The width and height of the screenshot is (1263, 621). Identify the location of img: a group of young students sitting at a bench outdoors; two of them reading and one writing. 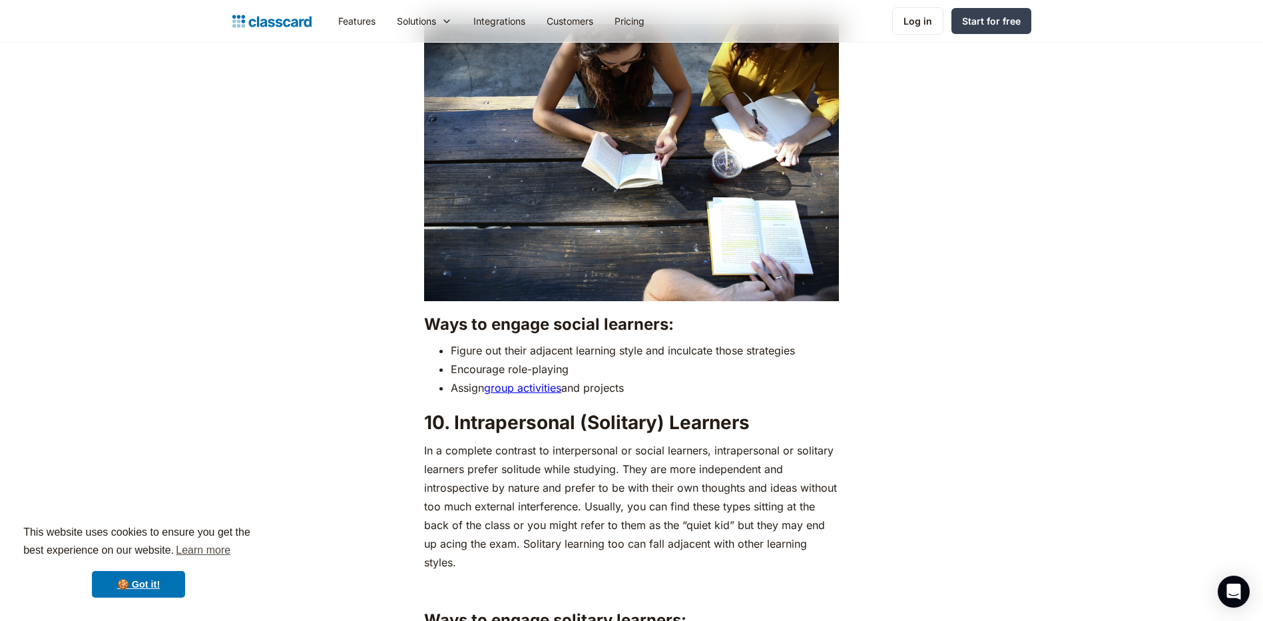
(631, 162).